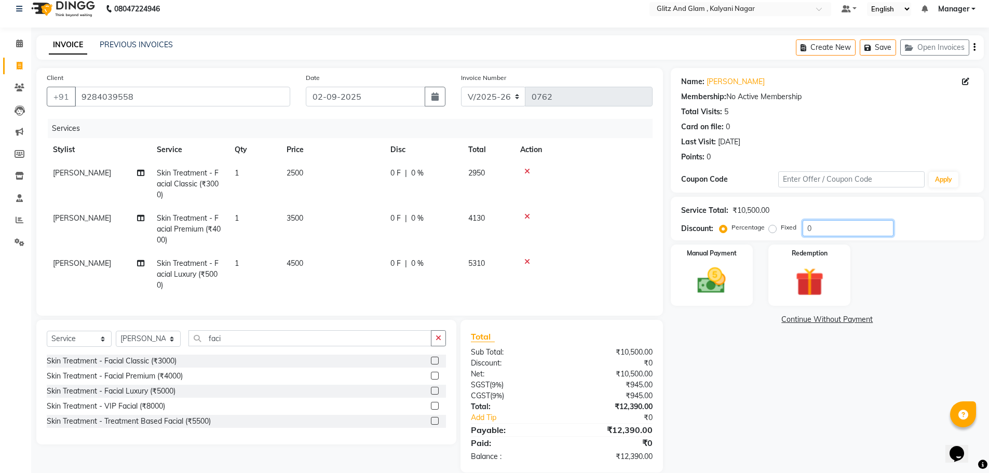  I want to click on th: Action, so click(583, 149).